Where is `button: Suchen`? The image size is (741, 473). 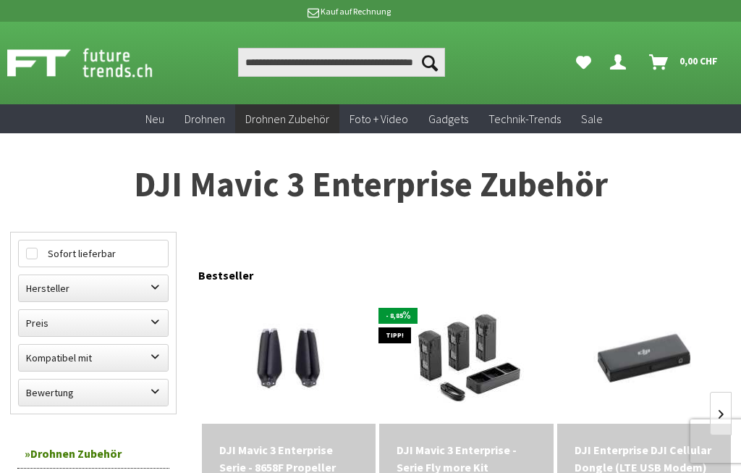 button: Suchen is located at coordinates (430, 62).